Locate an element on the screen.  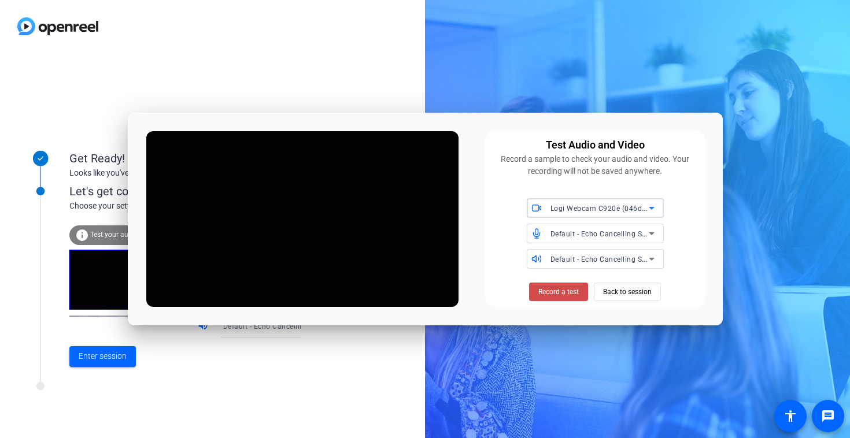
div: Record a sample to check your audio and video. Your recording will not be saved anywhere. is located at coordinates (595, 165).